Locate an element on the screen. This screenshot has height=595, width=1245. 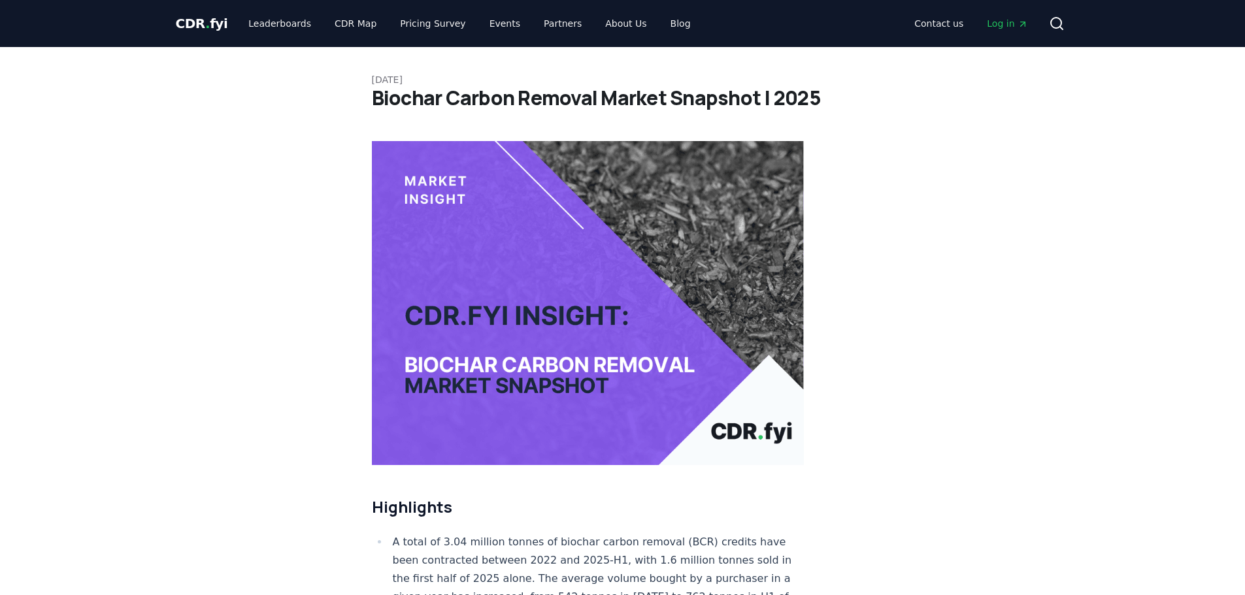
a: Pricing Survey is located at coordinates (433, 24).